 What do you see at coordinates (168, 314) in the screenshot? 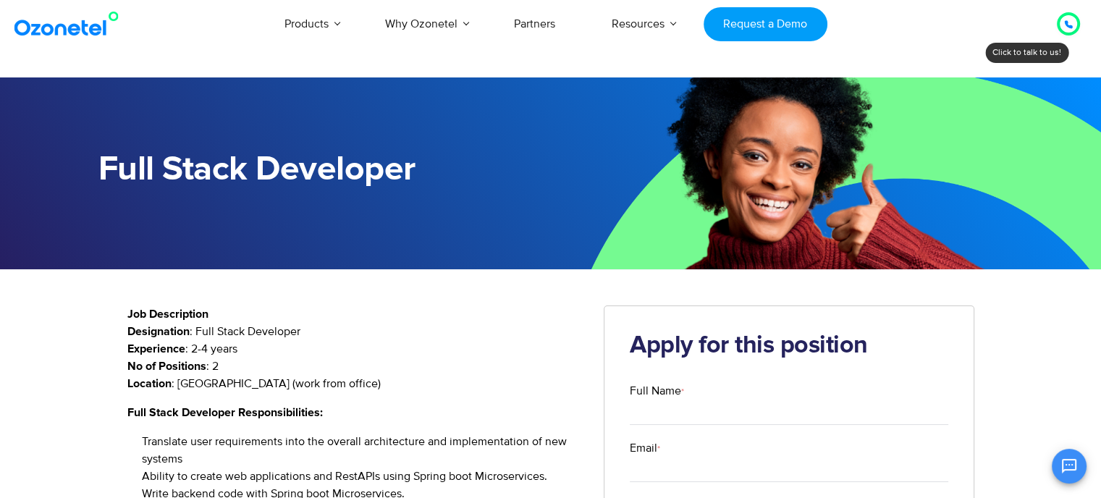
I see `strong: Job Description` at bounding box center [168, 314].